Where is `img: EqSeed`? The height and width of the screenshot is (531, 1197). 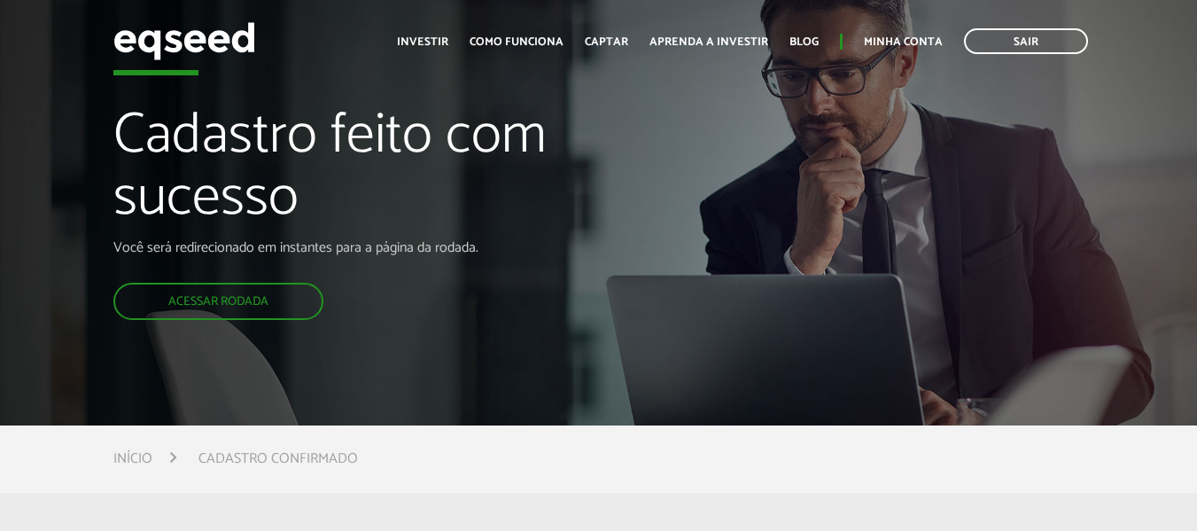
img: EqSeed is located at coordinates (184, 41).